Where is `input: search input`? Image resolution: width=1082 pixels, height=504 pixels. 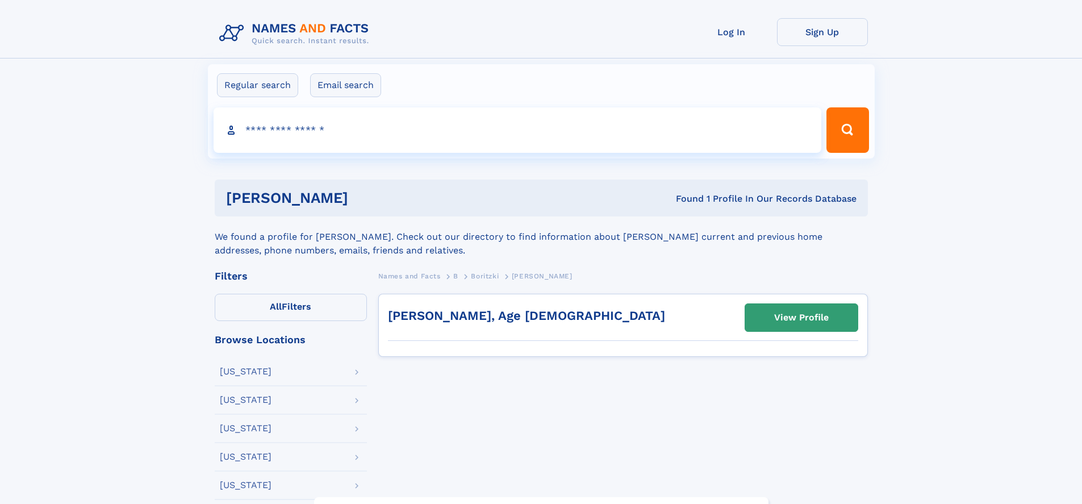 input: search input is located at coordinates (517, 130).